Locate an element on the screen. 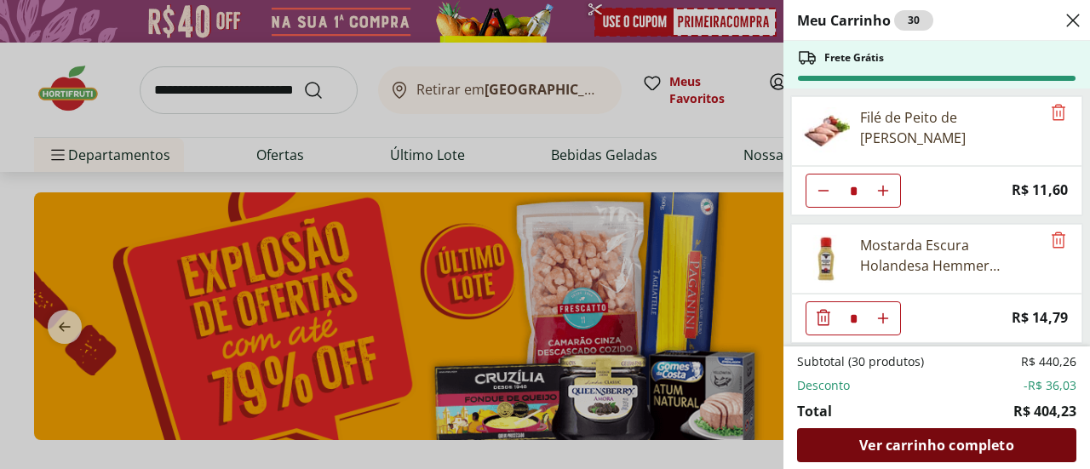  span: -R$ 36,03 is located at coordinates (1050, 386).